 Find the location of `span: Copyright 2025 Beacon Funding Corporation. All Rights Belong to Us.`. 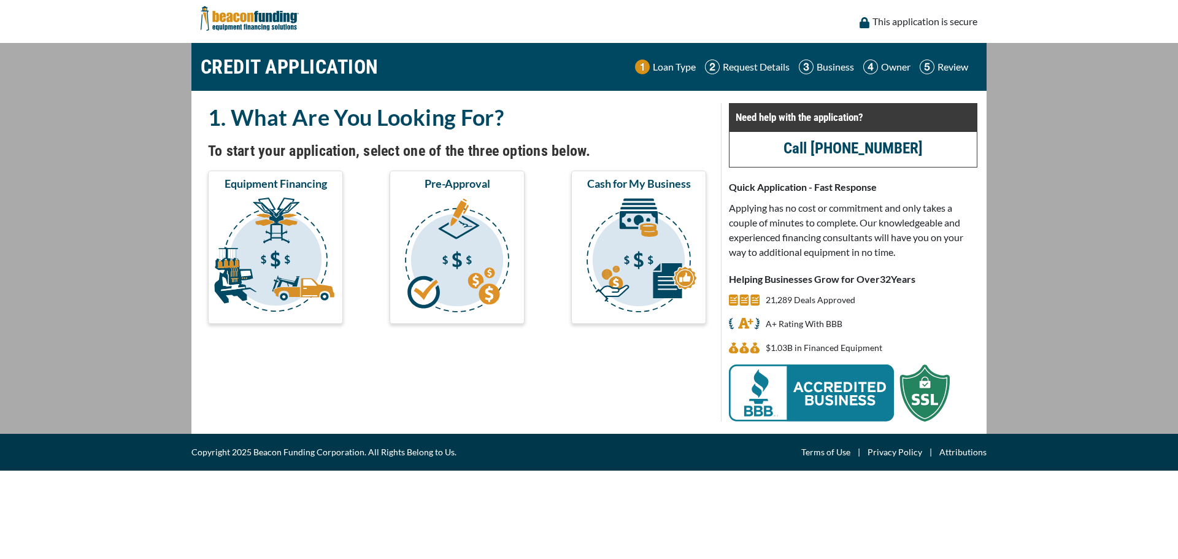

span: Copyright 2025 Beacon Funding Corporation. All Rights Belong to Us. is located at coordinates (324, 452).